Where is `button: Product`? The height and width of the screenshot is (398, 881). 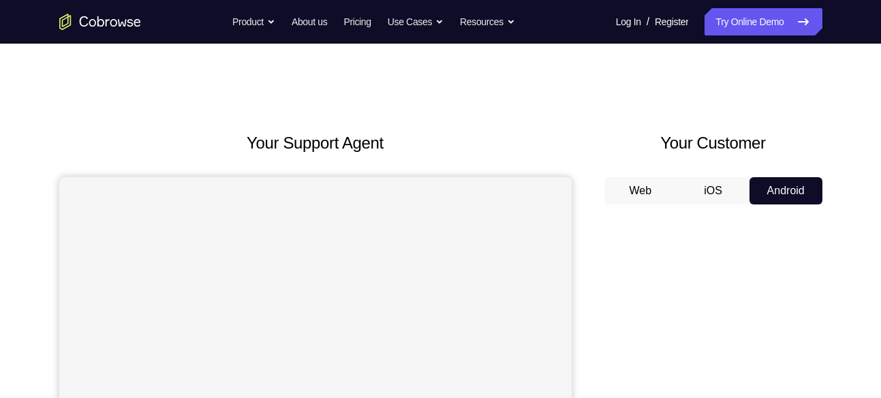 button: Product is located at coordinates (254, 22).